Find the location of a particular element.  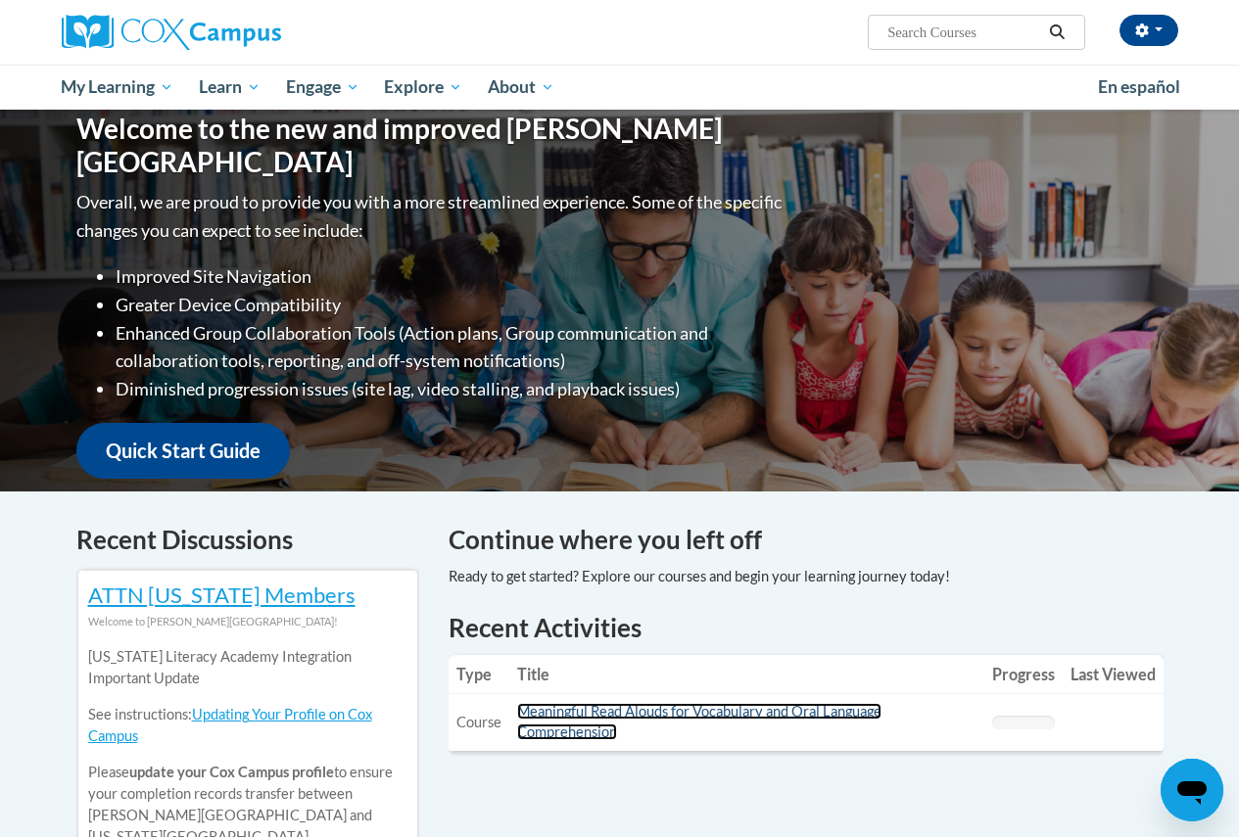

a: Quick Start Guide is located at coordinates (183, 450).